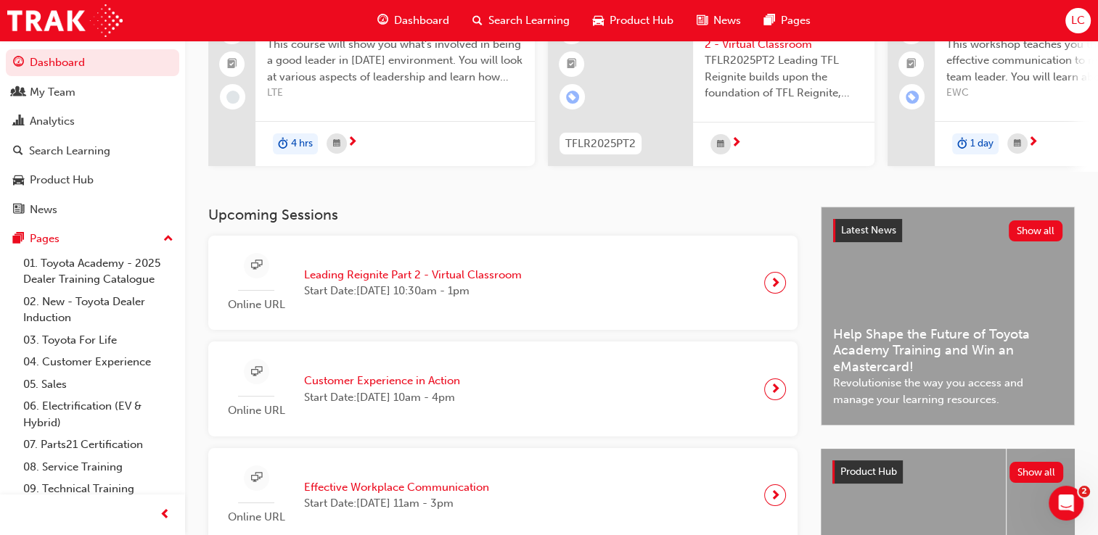 The image size is (1098, 535). I want to click on span: 2, so click(1084, 492).